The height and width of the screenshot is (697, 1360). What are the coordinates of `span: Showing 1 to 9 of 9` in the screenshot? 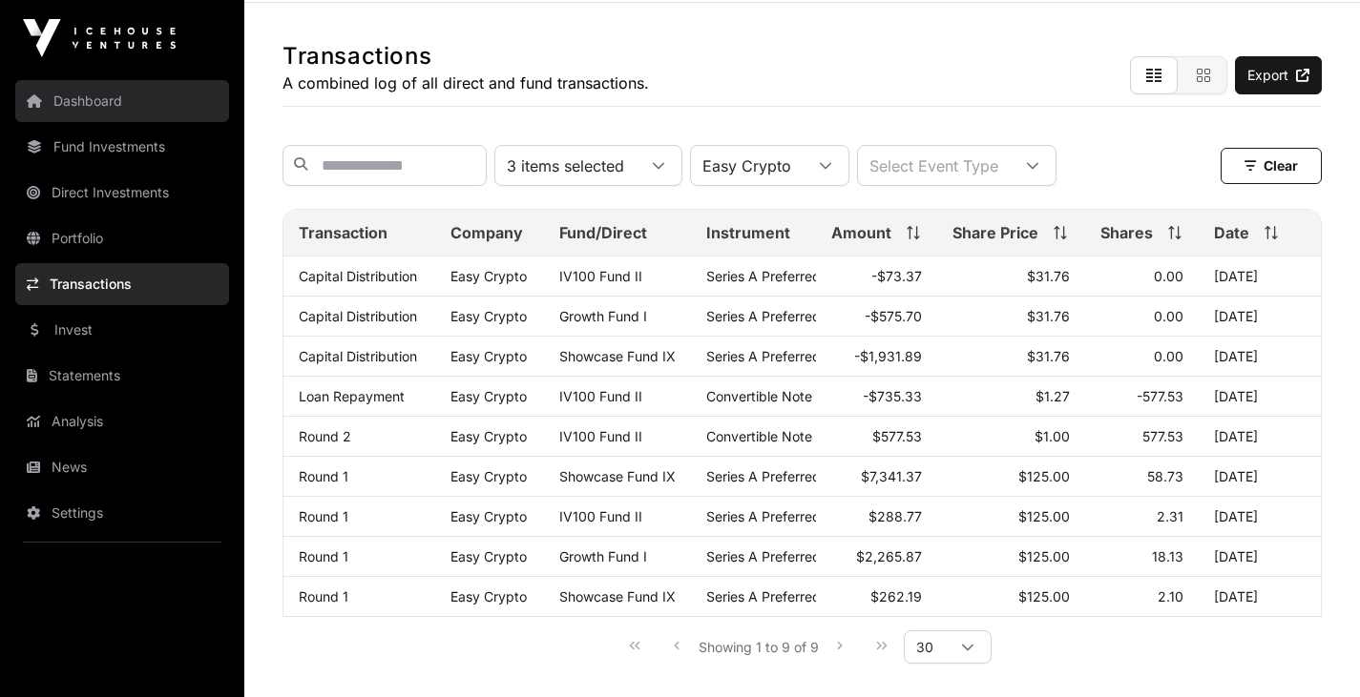 It's located at (758, 647).